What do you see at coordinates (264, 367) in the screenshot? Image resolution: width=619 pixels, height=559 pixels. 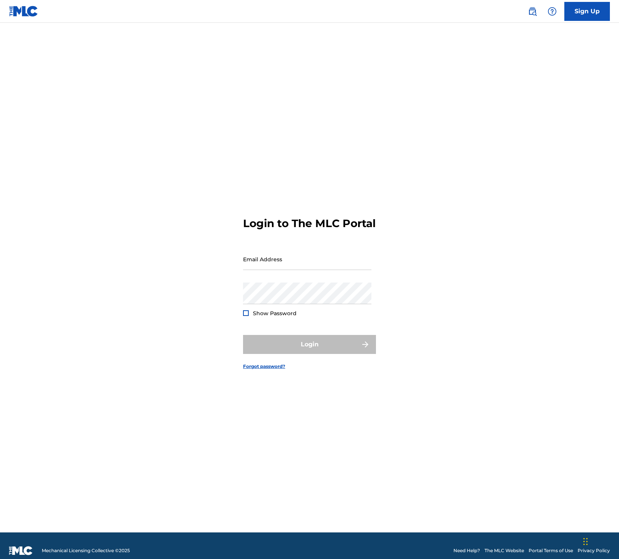 I see `a: Forgot password?` at bounding box center [264, 367].